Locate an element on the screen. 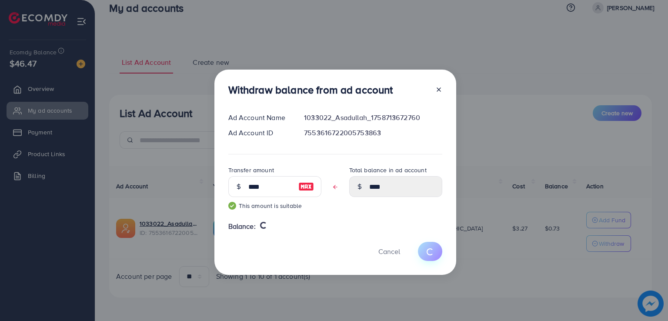 The width and height of the screenshot is (668, 321). label: Transfer amount is located at coordinates (251, 170).